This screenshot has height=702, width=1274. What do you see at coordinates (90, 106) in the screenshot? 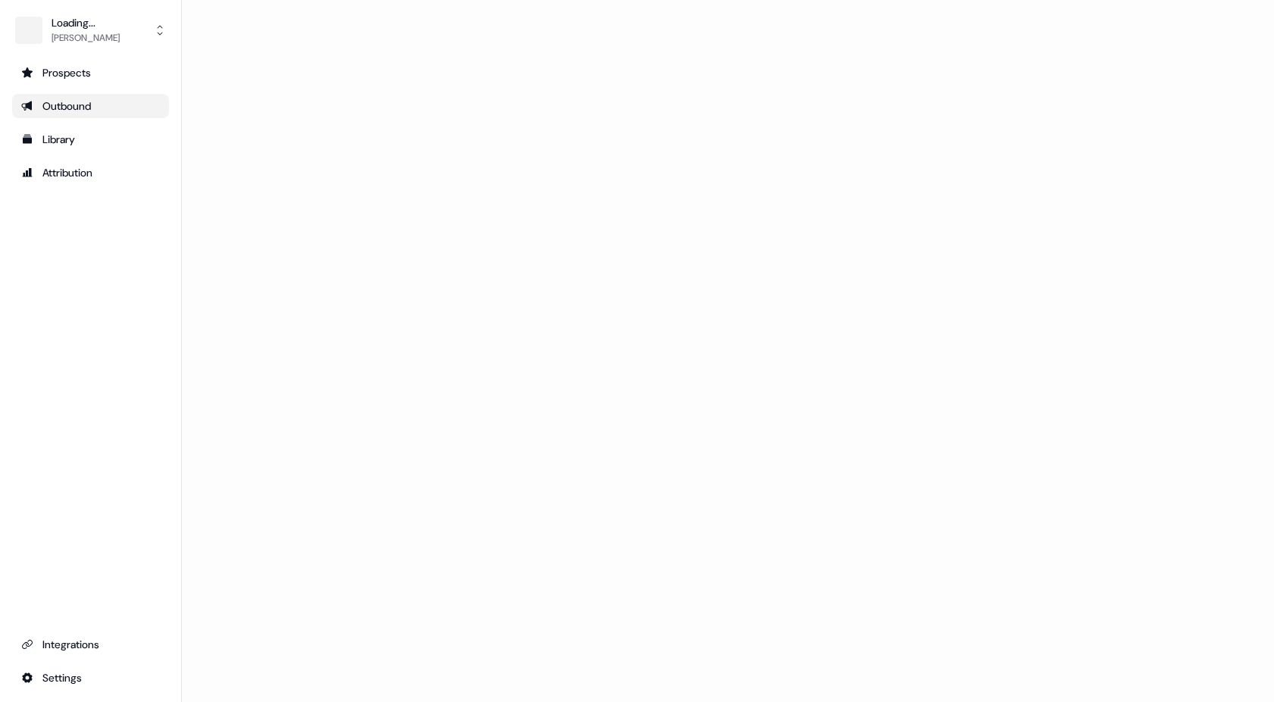
I see `a: Go to outbound experience` at bounding box center [90, 106].